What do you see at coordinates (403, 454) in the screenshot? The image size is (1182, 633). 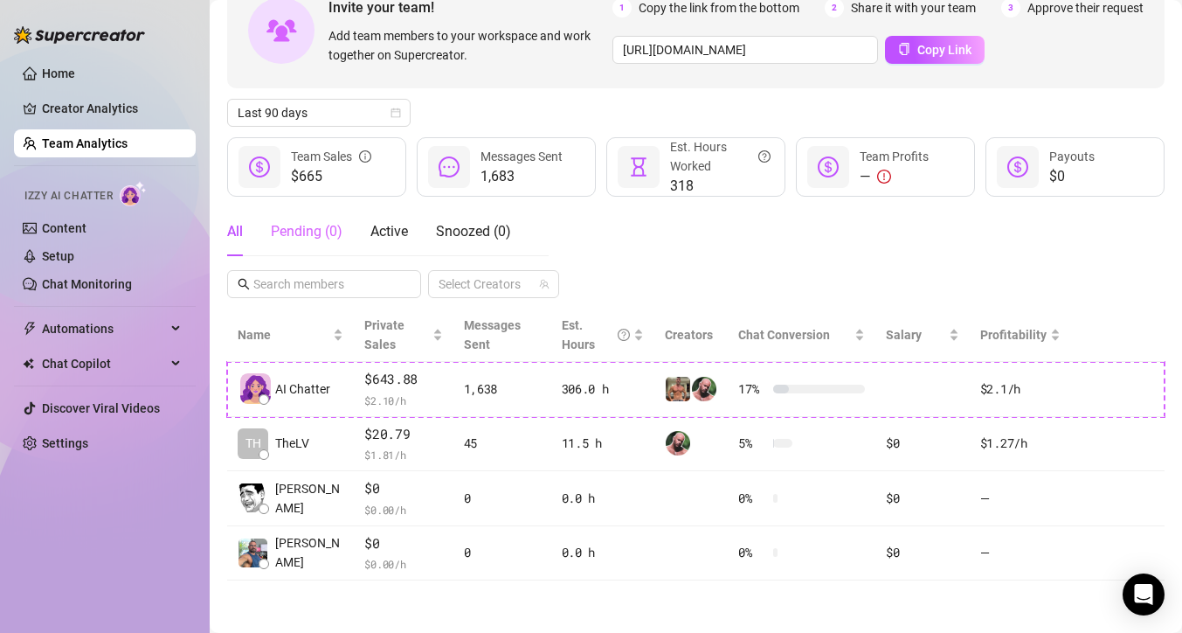 I see `span: $ 1.81 /h` at bounding box center [403, 454].